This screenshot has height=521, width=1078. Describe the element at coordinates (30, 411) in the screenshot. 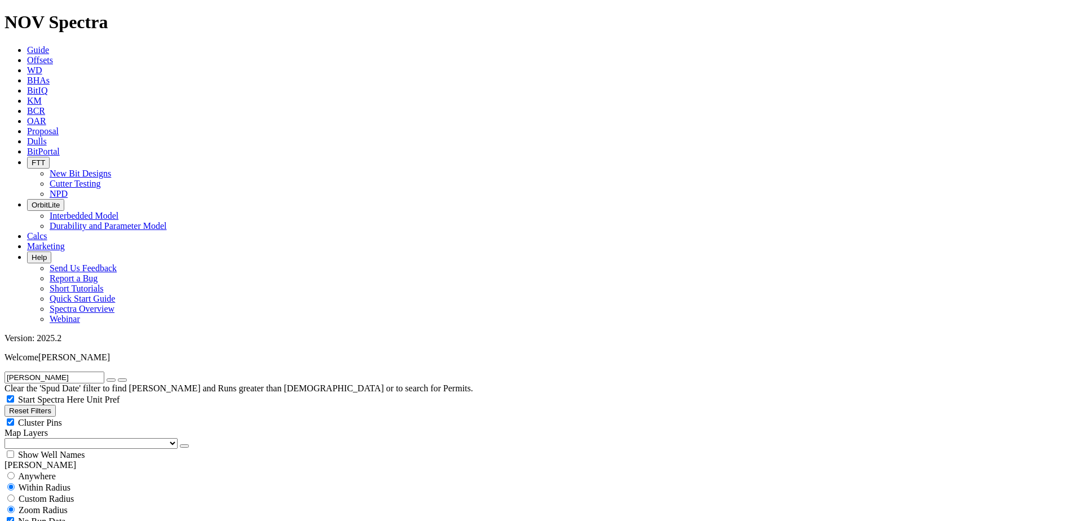

I see `button: Reset Filters` at that location.